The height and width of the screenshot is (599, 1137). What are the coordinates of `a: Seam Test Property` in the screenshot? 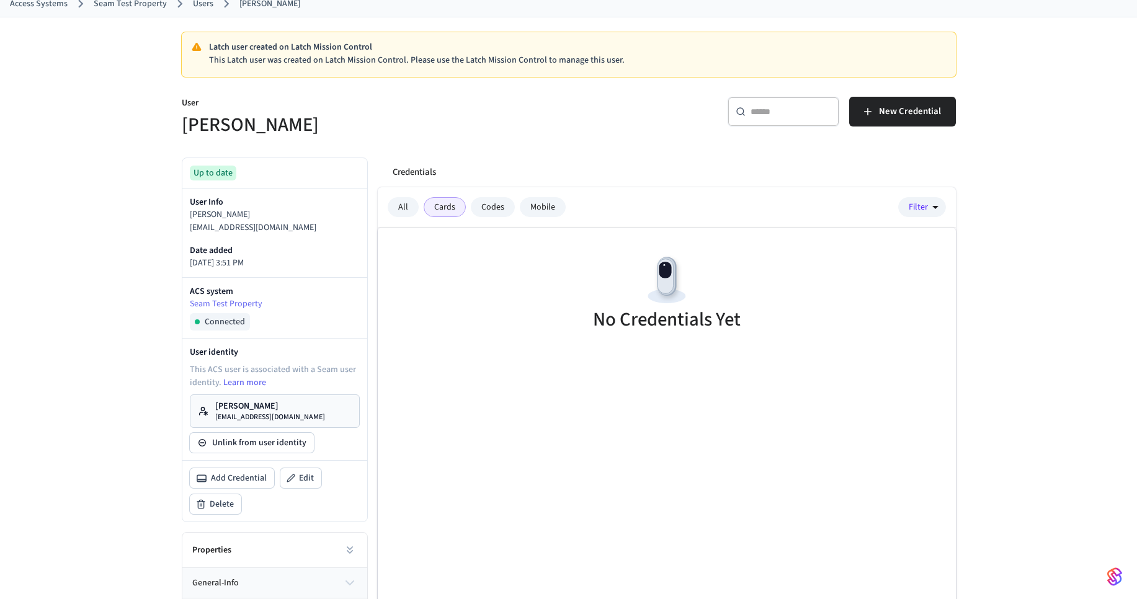 It's located at (275, 304).